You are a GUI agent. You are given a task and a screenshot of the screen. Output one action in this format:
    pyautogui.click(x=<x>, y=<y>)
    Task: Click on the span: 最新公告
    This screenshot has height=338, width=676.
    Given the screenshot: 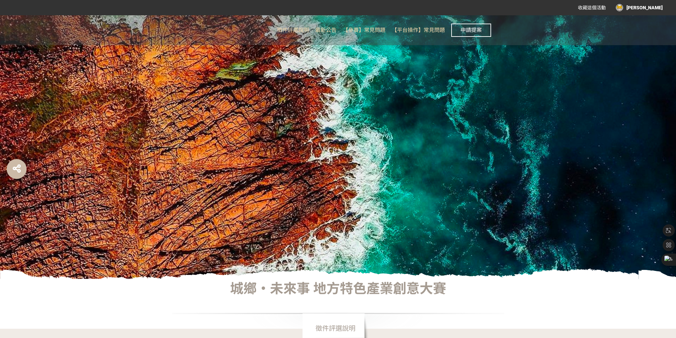 What is the action you would take?
    pyautogui.click(x=326, y=30)
    